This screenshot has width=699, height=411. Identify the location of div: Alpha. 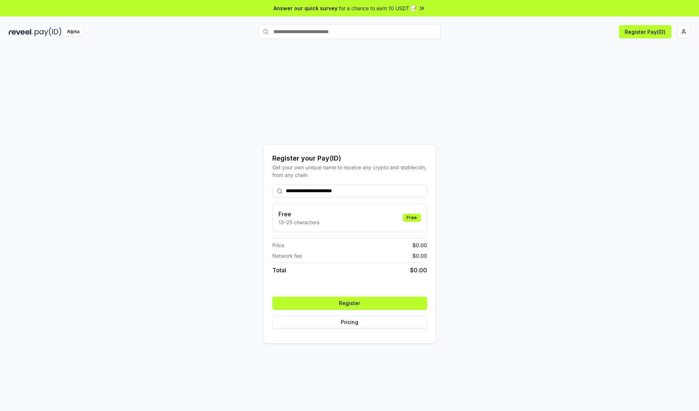
(73, 32).